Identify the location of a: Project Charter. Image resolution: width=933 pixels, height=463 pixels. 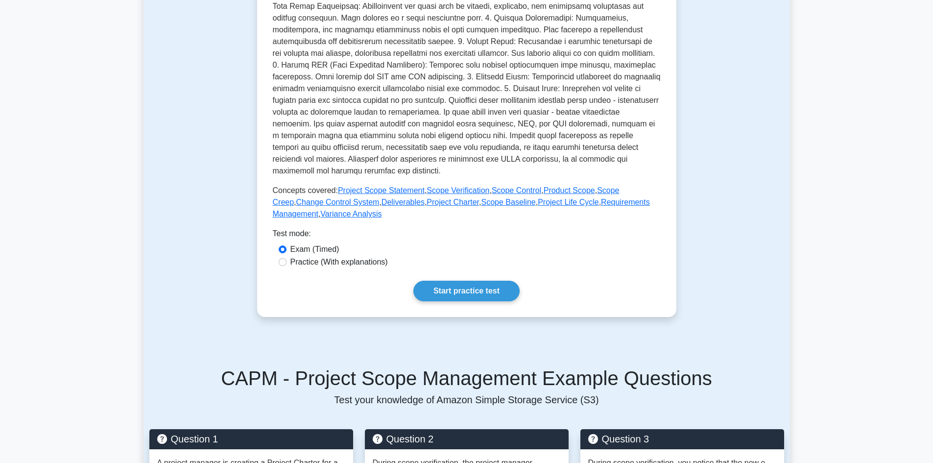
(453, 202).